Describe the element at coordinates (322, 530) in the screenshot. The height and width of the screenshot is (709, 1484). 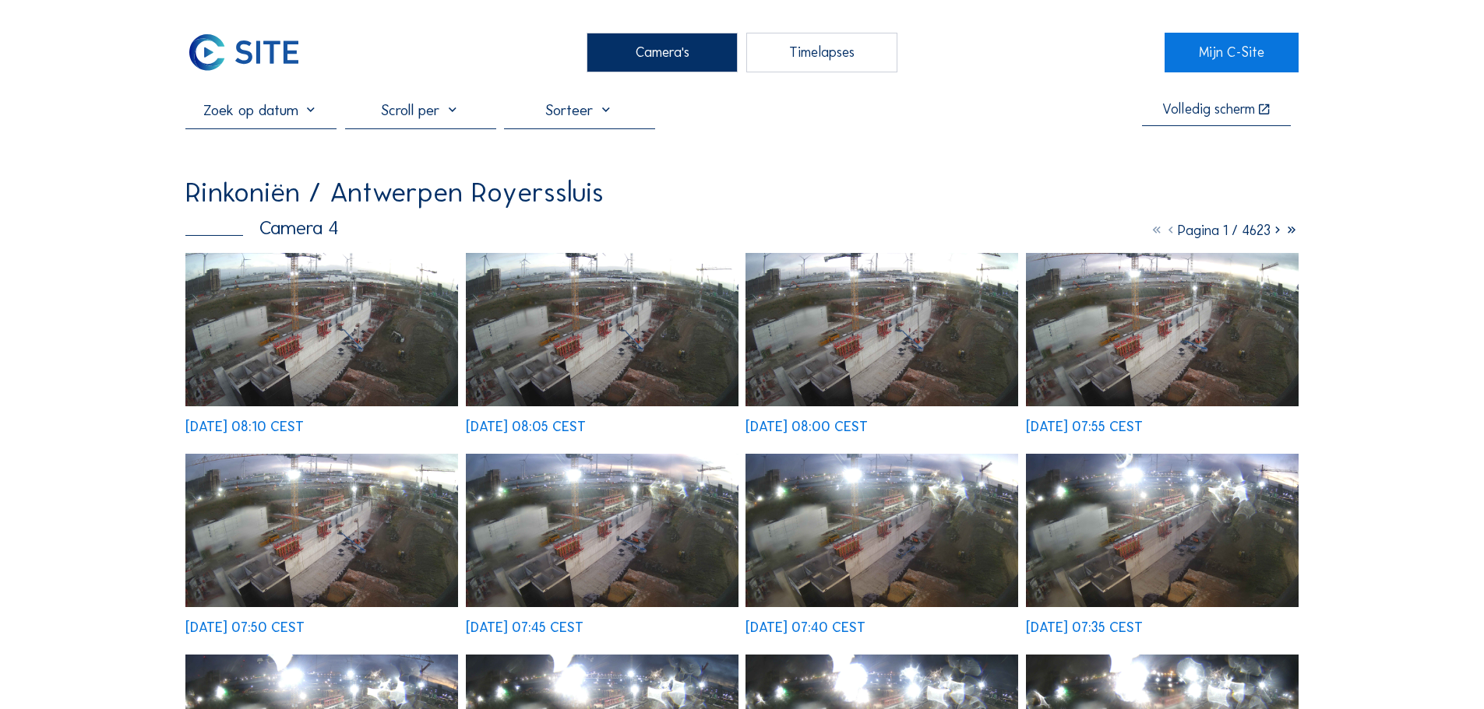
I see `img: image_53761766` at that location.